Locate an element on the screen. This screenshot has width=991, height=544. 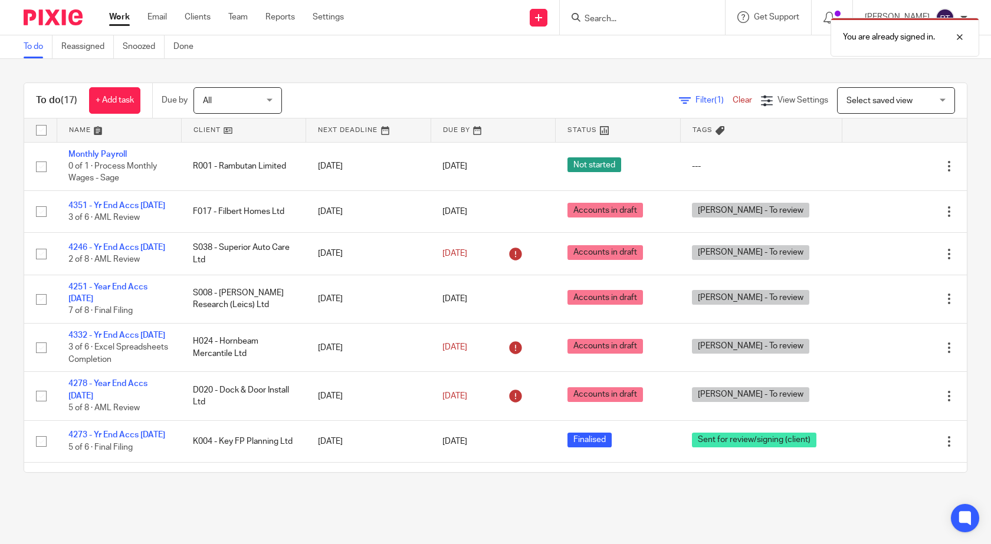
a: To do is located at coordinates (38, 47).